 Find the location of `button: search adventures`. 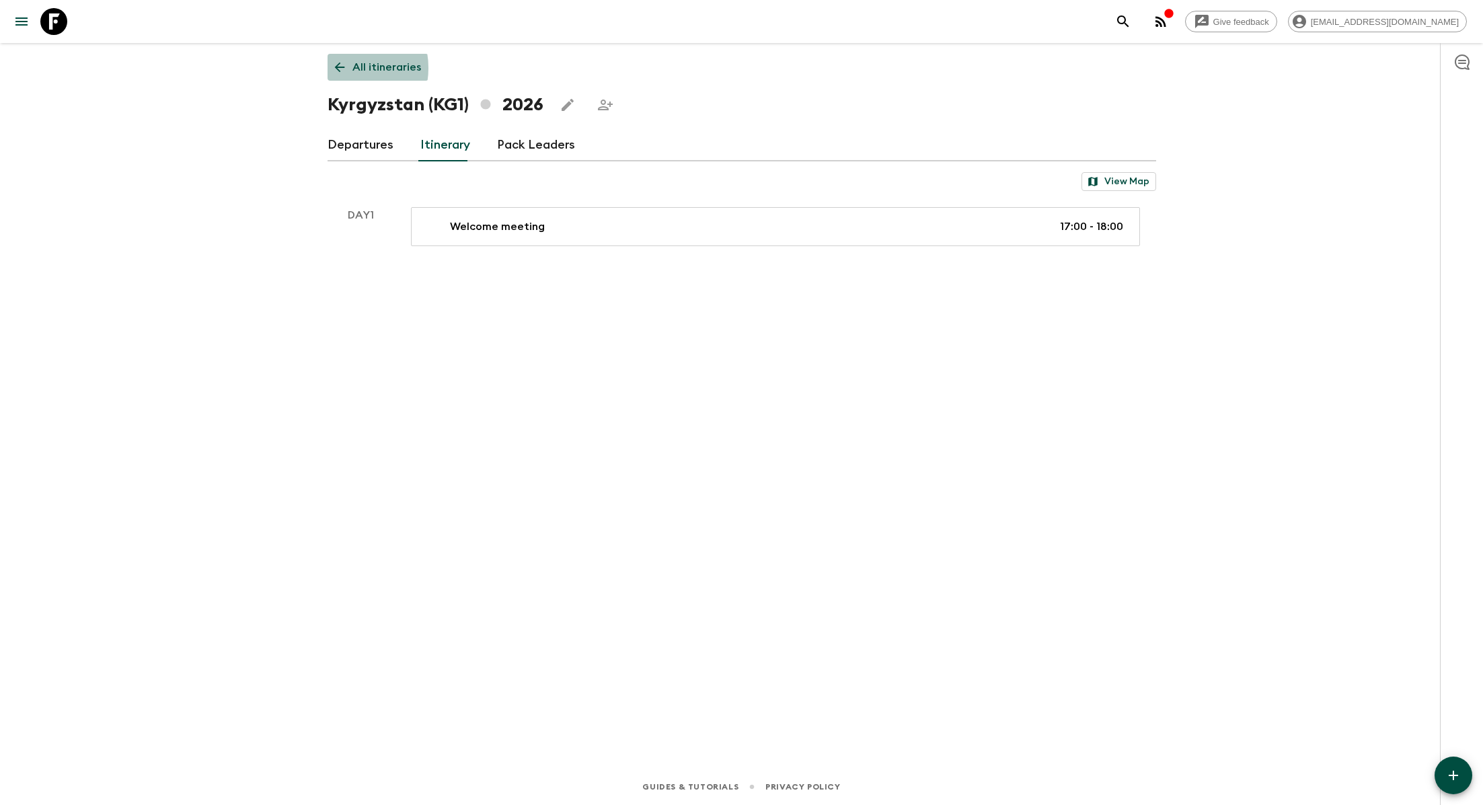

button: search adventures is located at coordinates (1123, 22).